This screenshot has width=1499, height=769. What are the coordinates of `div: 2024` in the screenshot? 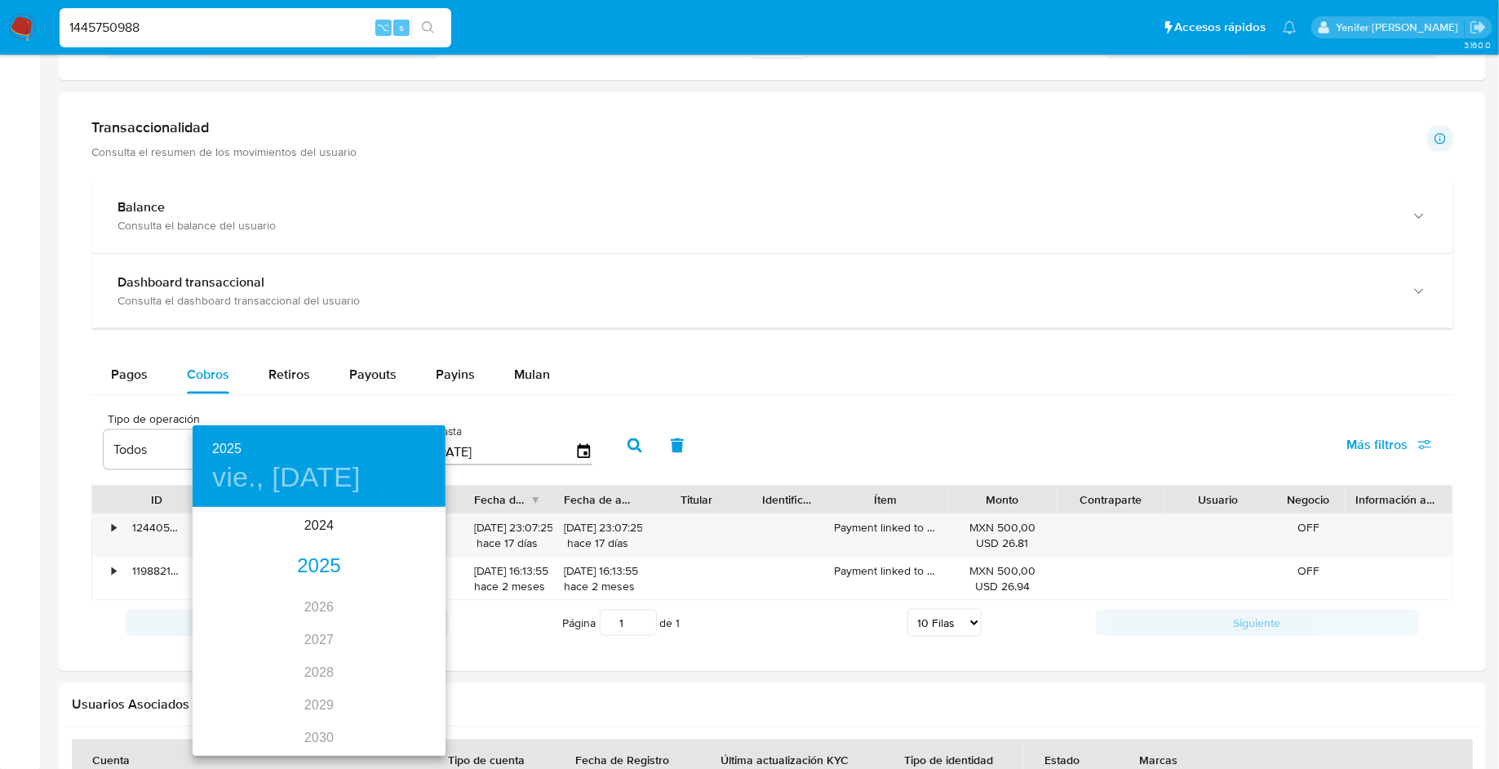 It's located at (319, 526).